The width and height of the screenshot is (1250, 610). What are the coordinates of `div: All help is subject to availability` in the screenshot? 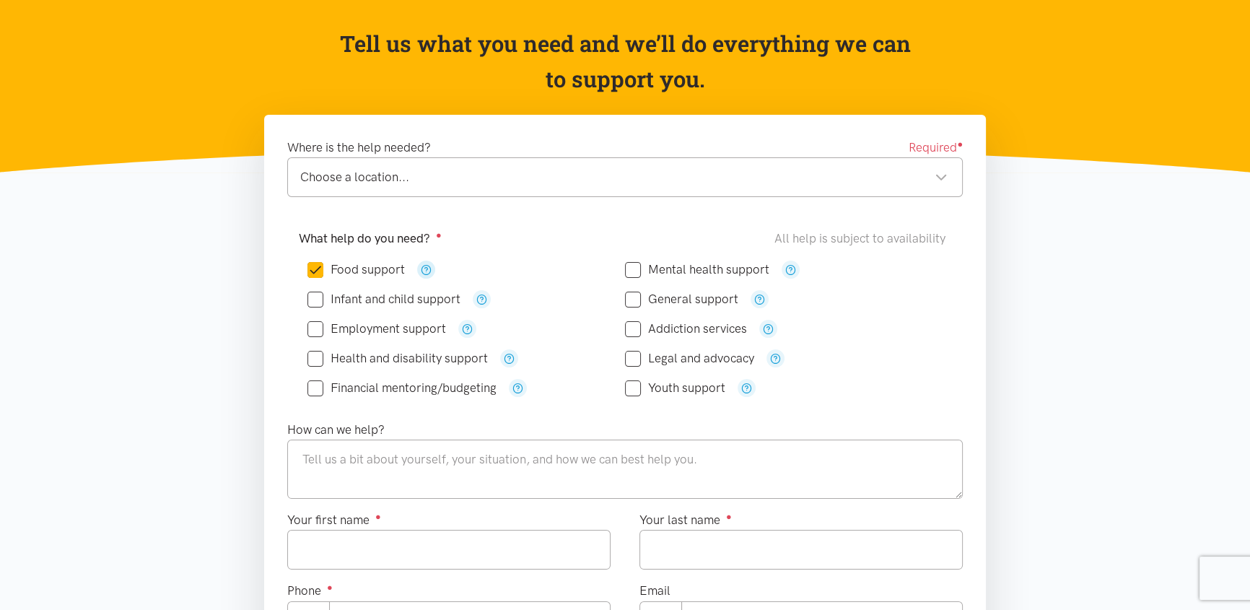 It's located at (862, 238).